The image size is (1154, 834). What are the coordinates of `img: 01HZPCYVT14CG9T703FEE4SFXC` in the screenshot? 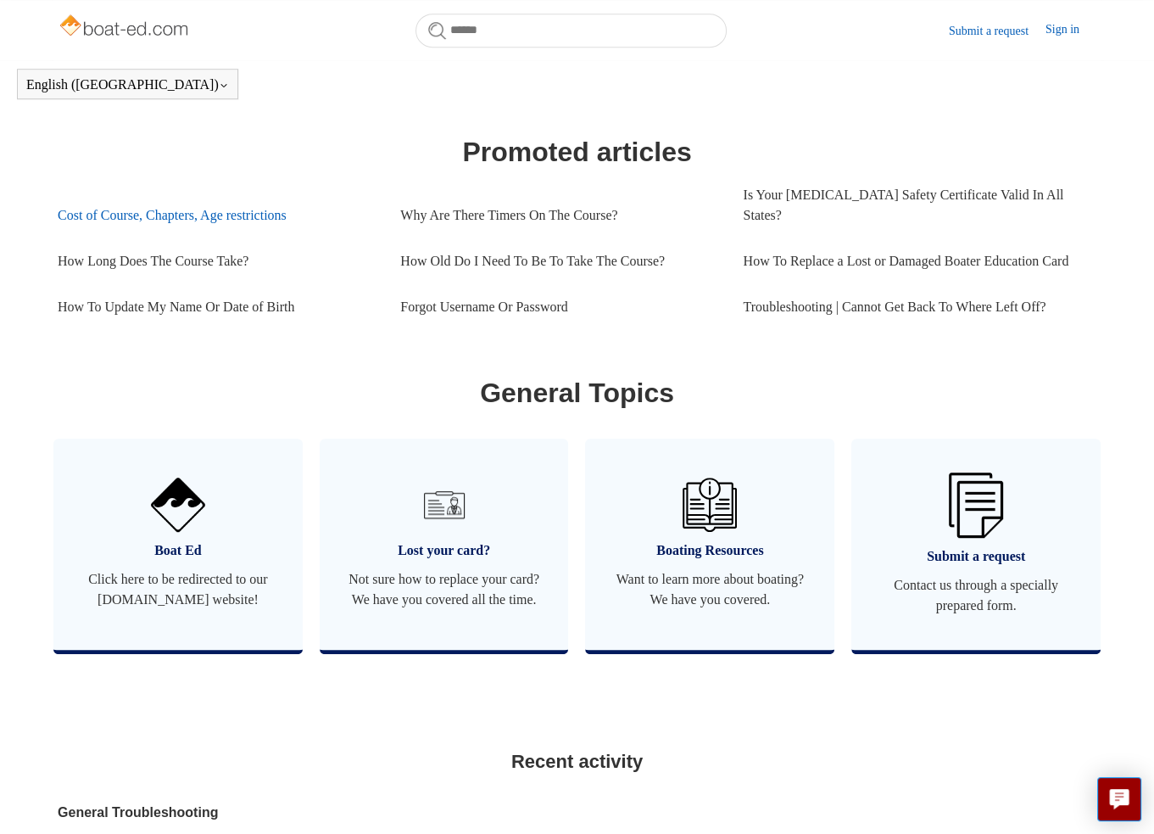 It's located at (444, 505).